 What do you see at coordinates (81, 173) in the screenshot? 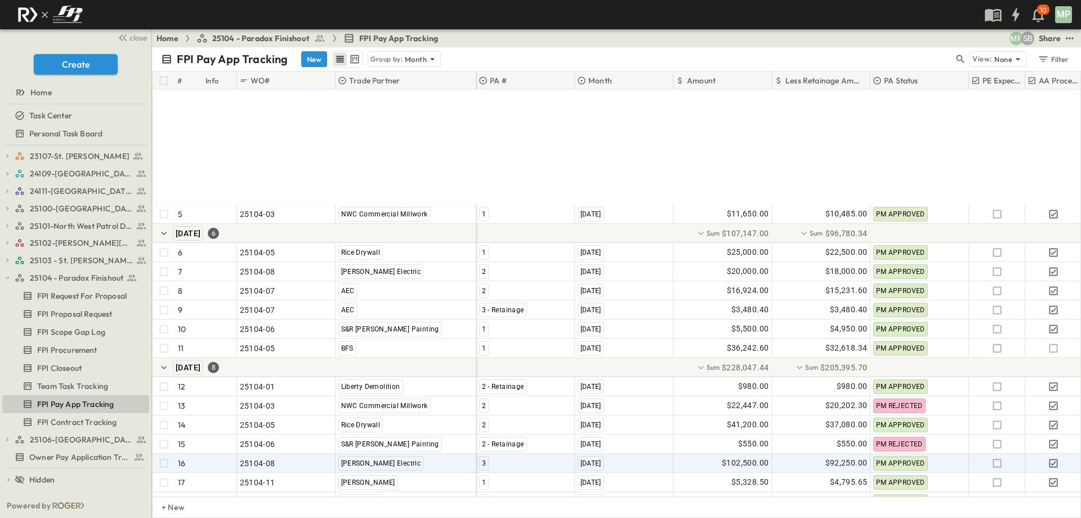
I see `span: 24109-St. Teresa of Calcutta Parish Hall` at bounding box center [81, 173].